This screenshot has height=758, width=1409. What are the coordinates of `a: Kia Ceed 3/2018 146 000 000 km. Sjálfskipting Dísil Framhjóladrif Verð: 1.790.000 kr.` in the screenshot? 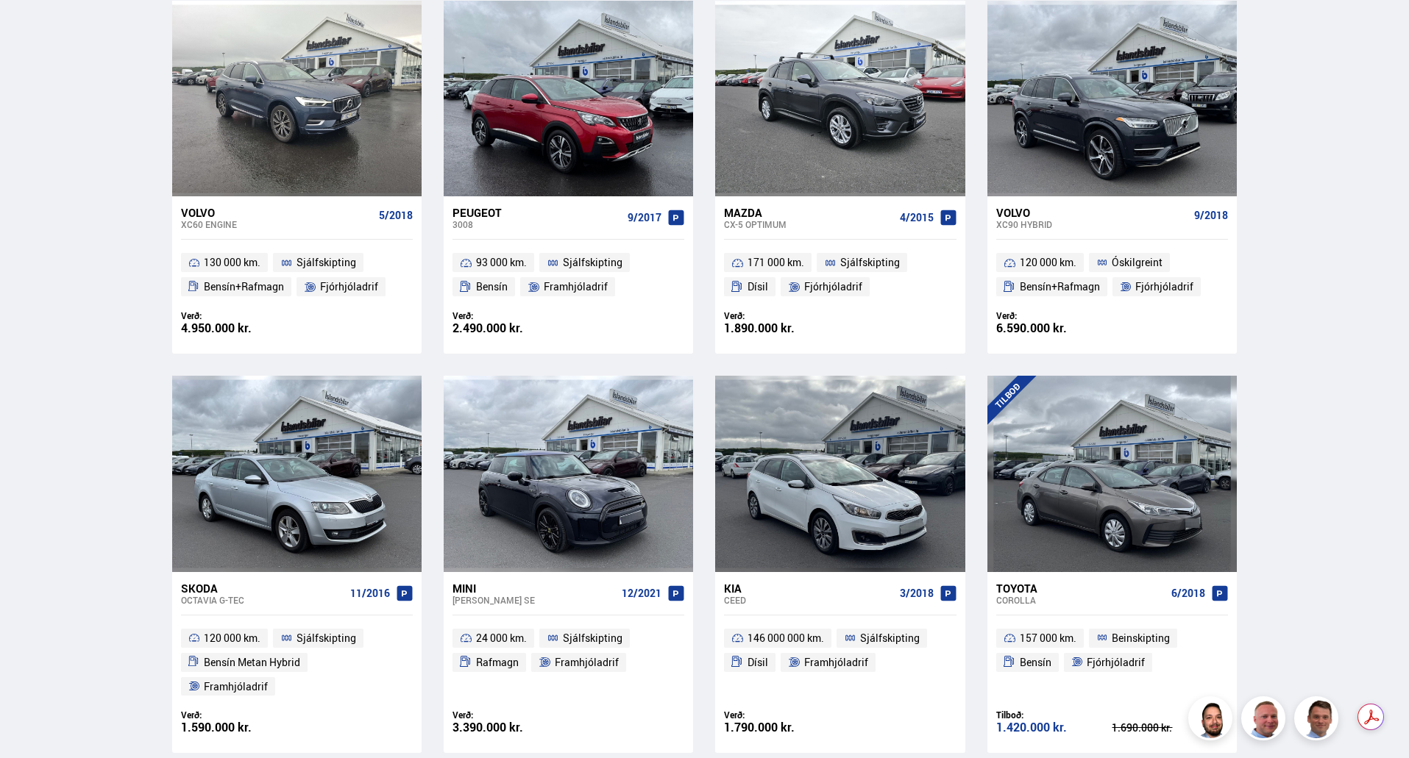 It's located at (839, 663).